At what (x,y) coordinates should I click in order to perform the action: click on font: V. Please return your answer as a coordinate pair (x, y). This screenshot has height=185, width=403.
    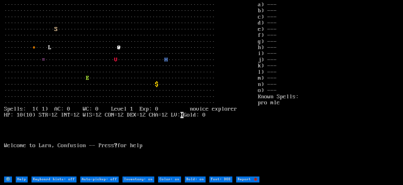
    Looking at the image, I should click on (116, 60).